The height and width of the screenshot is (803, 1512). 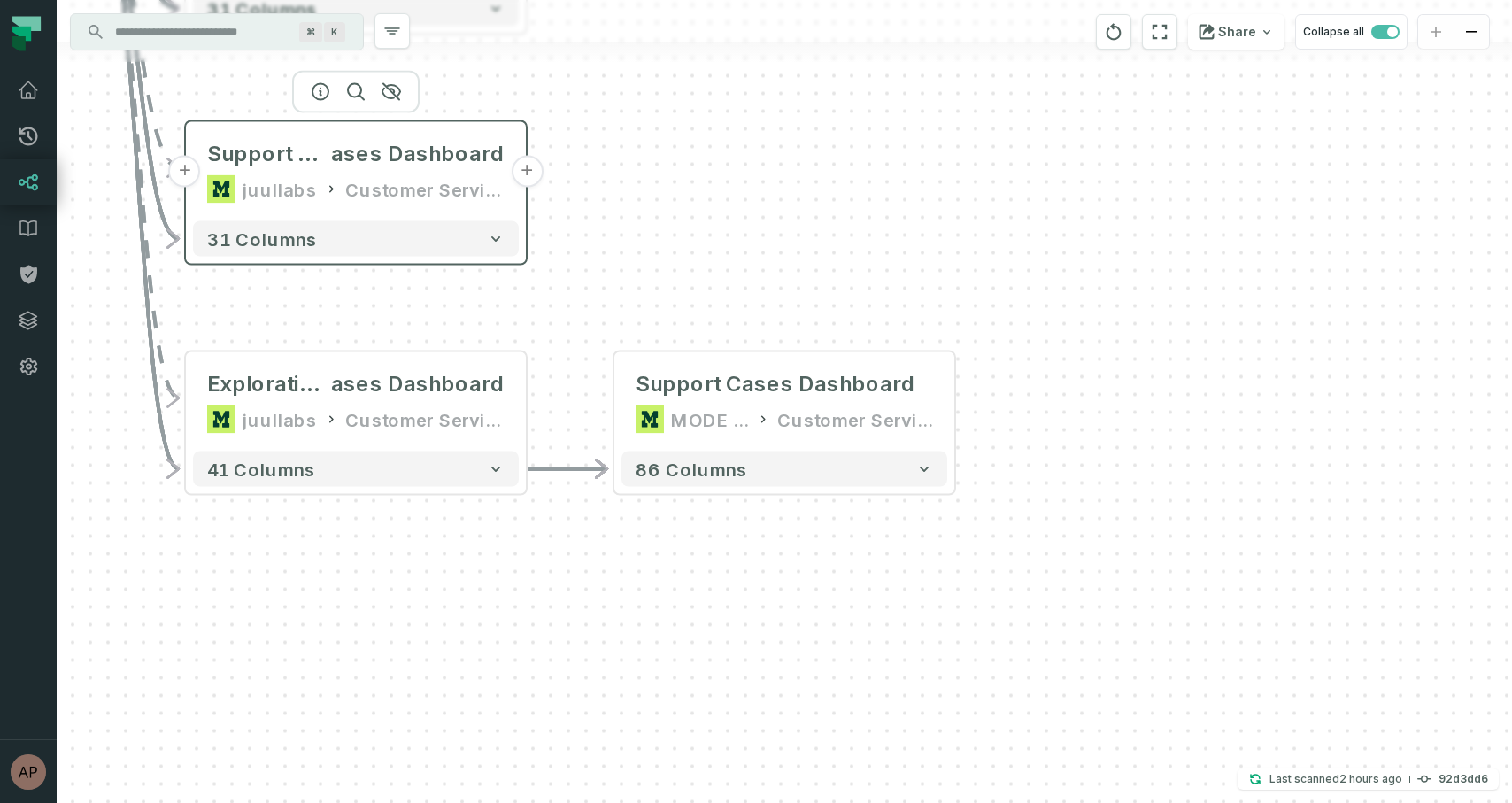 I want to click on span: 31 columns, so click(x=262, y=239).